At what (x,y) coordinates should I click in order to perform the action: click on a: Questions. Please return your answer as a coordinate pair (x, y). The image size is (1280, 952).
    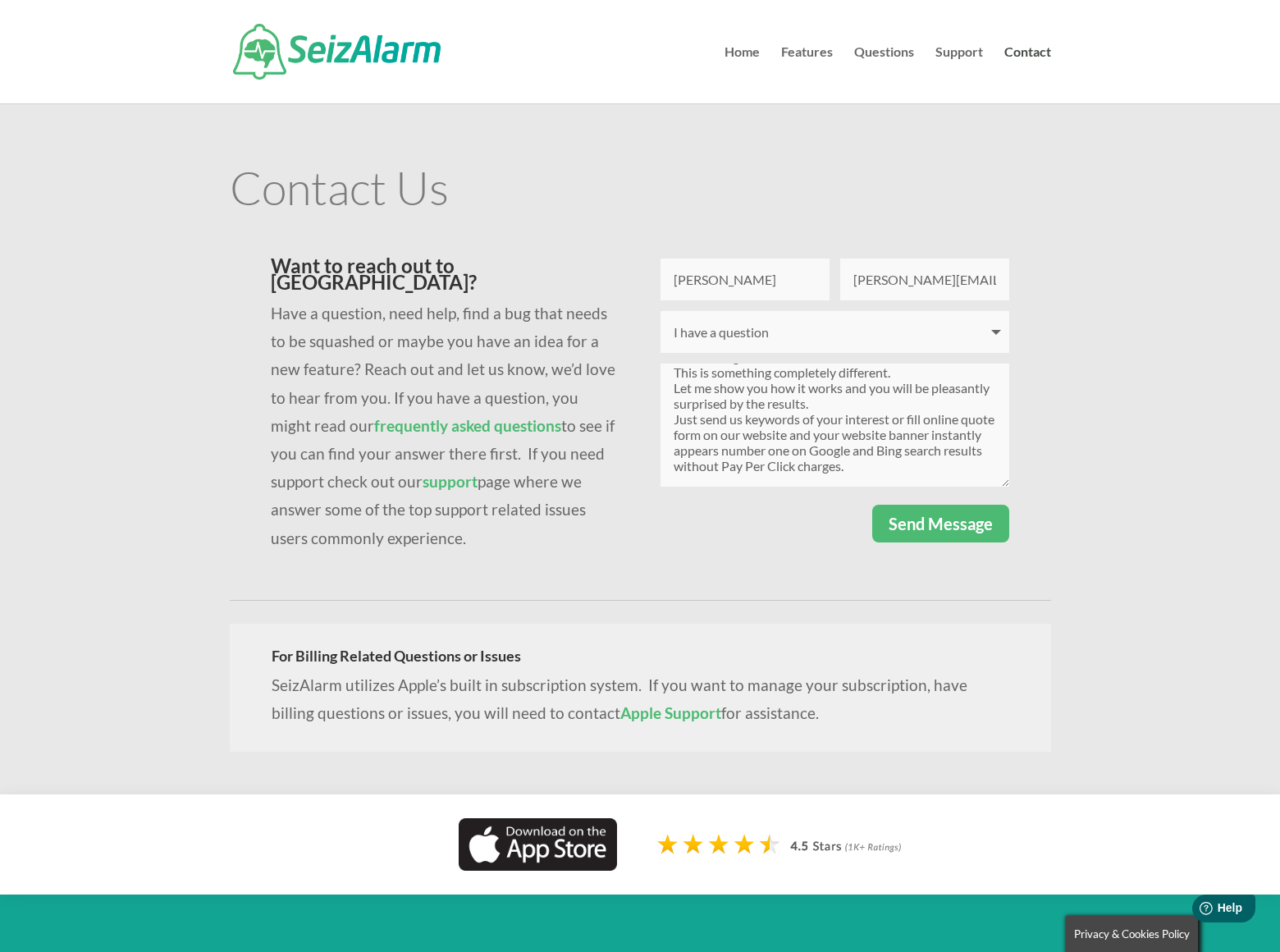
    Looking at the image, I should click on (884, 75).